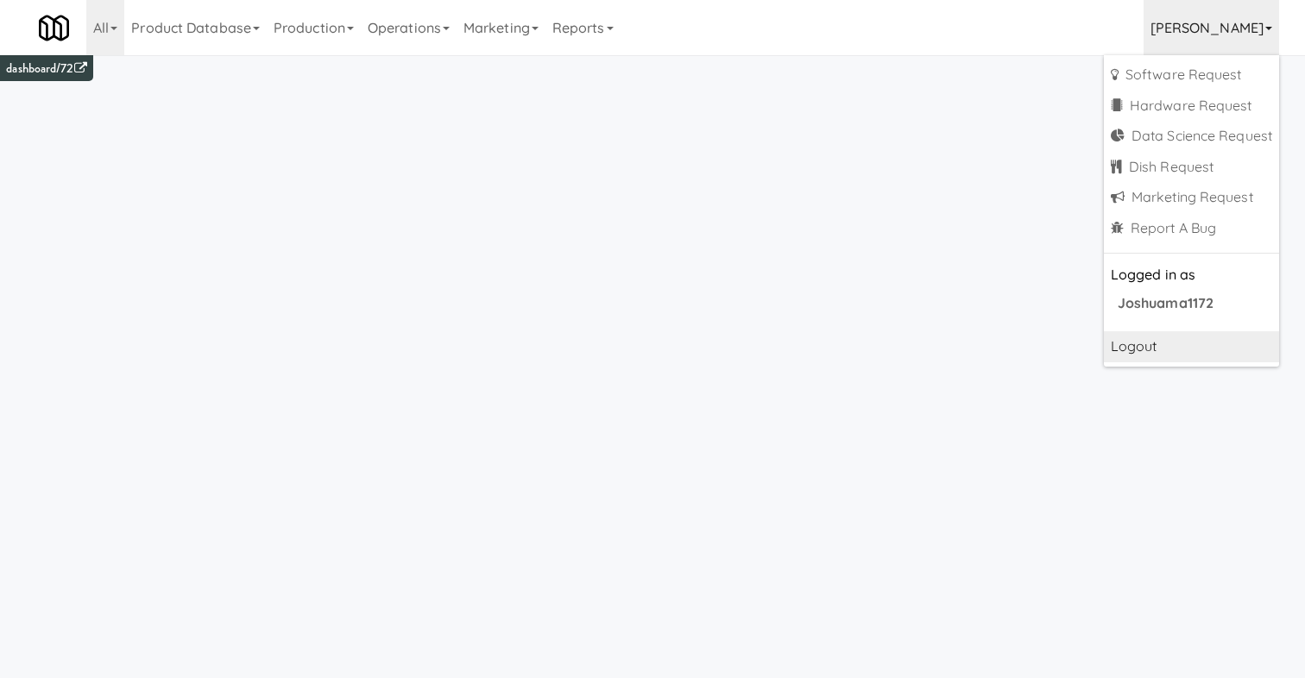  What do you see at coordinates (1191, 229) in the screenshot?
I see `a: Report a bug` at bounding box center [1191, 229].